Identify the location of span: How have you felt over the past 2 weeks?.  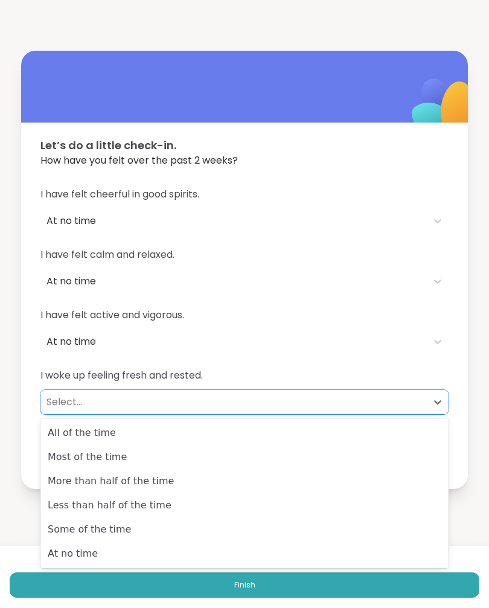
(245, 161).